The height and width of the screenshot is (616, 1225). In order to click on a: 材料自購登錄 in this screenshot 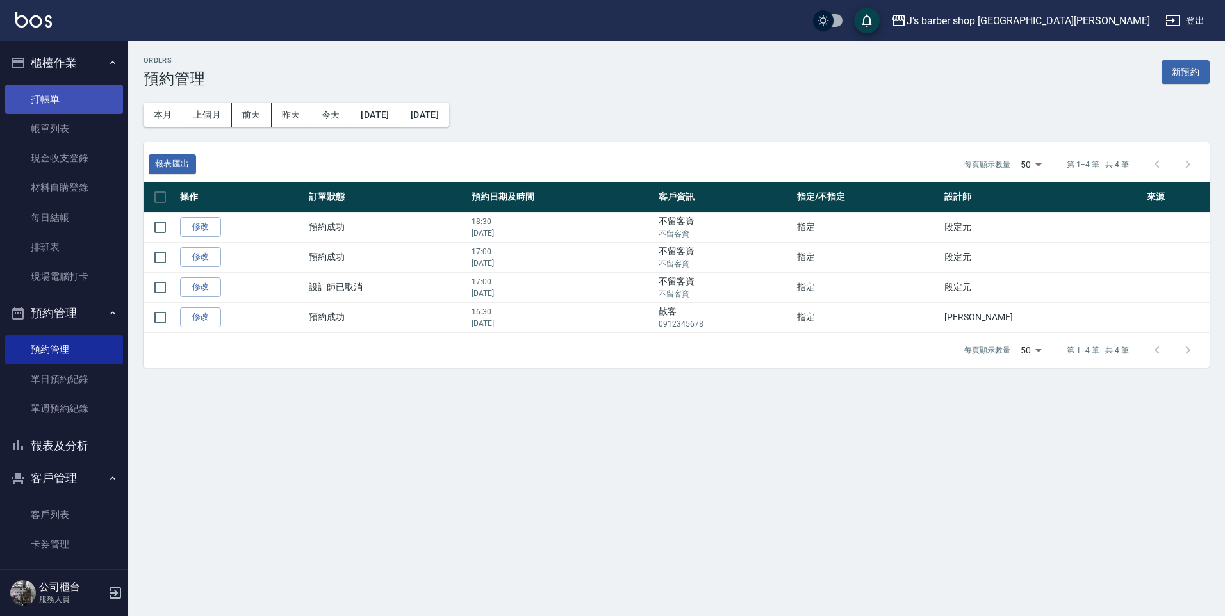, I will do `click(64, 188)`.